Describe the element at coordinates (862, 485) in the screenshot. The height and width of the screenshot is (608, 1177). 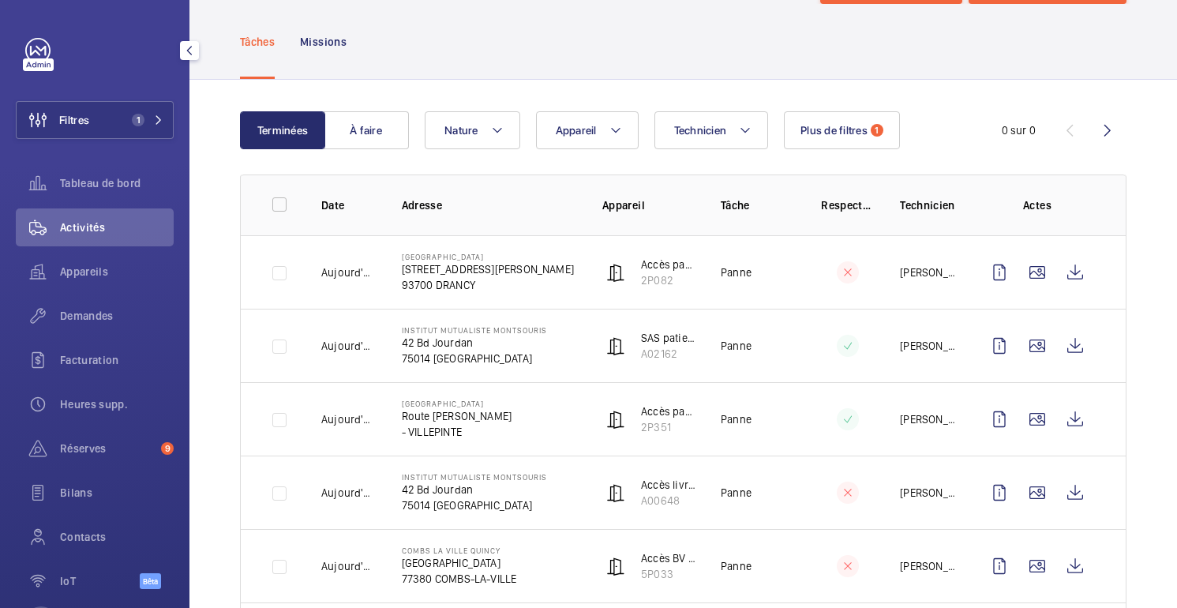
I see `font: Accès livraison RDJ magasin - Besam EMD motorisé UNISLIDE - Coulissante vitrée 2 portes` at that location.